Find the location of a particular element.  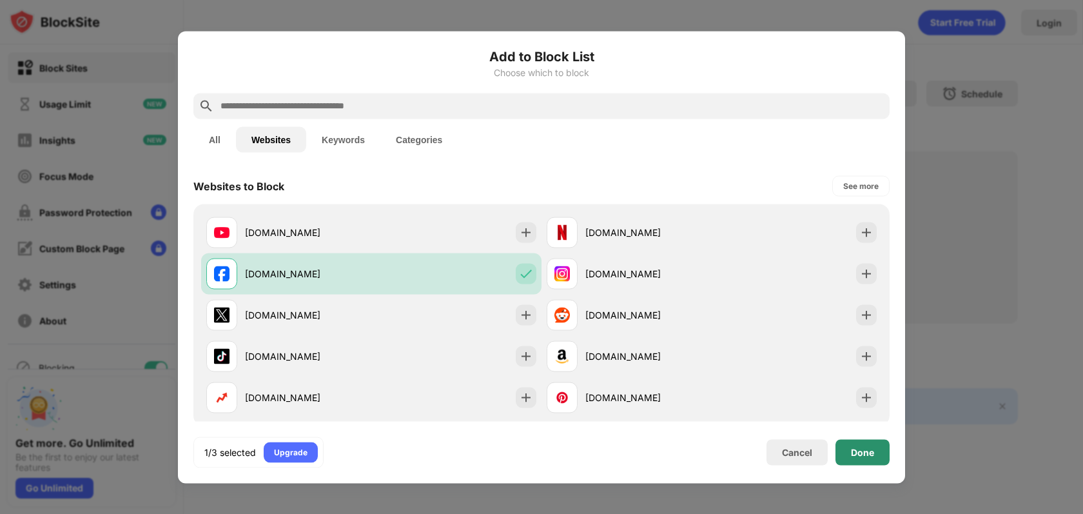

div: 1/3 selected is located at coordinates (230, 452).